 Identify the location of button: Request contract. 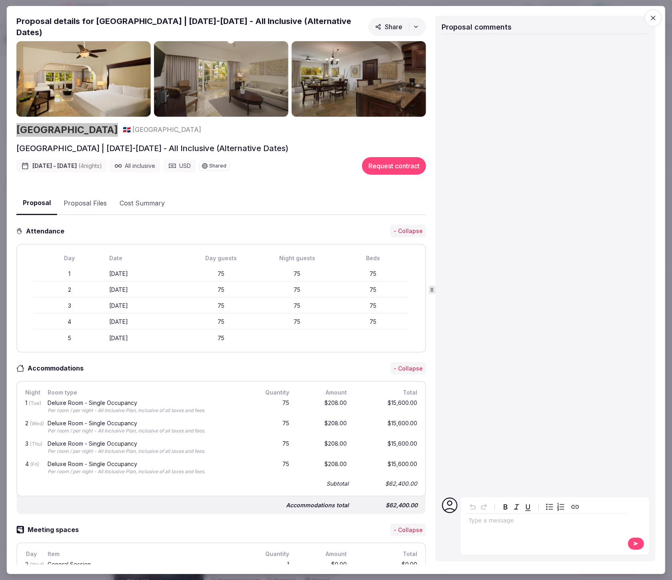
(394, 166).